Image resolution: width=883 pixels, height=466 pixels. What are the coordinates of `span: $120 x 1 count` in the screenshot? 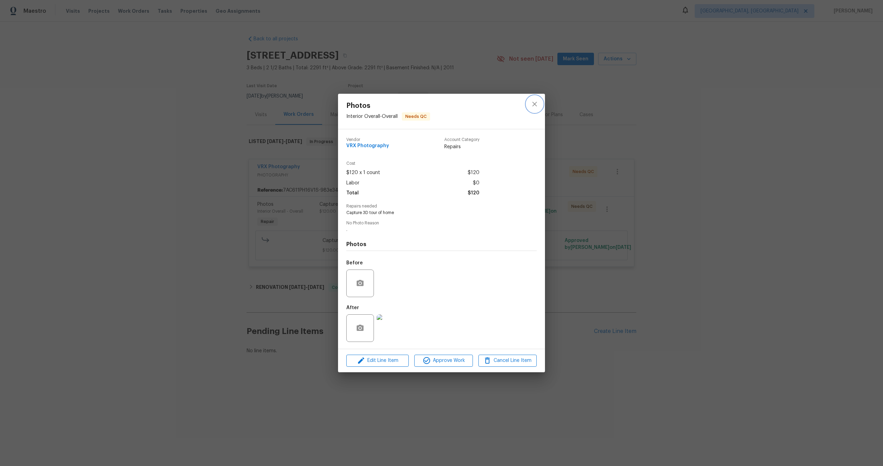 It's located at (363, 173).